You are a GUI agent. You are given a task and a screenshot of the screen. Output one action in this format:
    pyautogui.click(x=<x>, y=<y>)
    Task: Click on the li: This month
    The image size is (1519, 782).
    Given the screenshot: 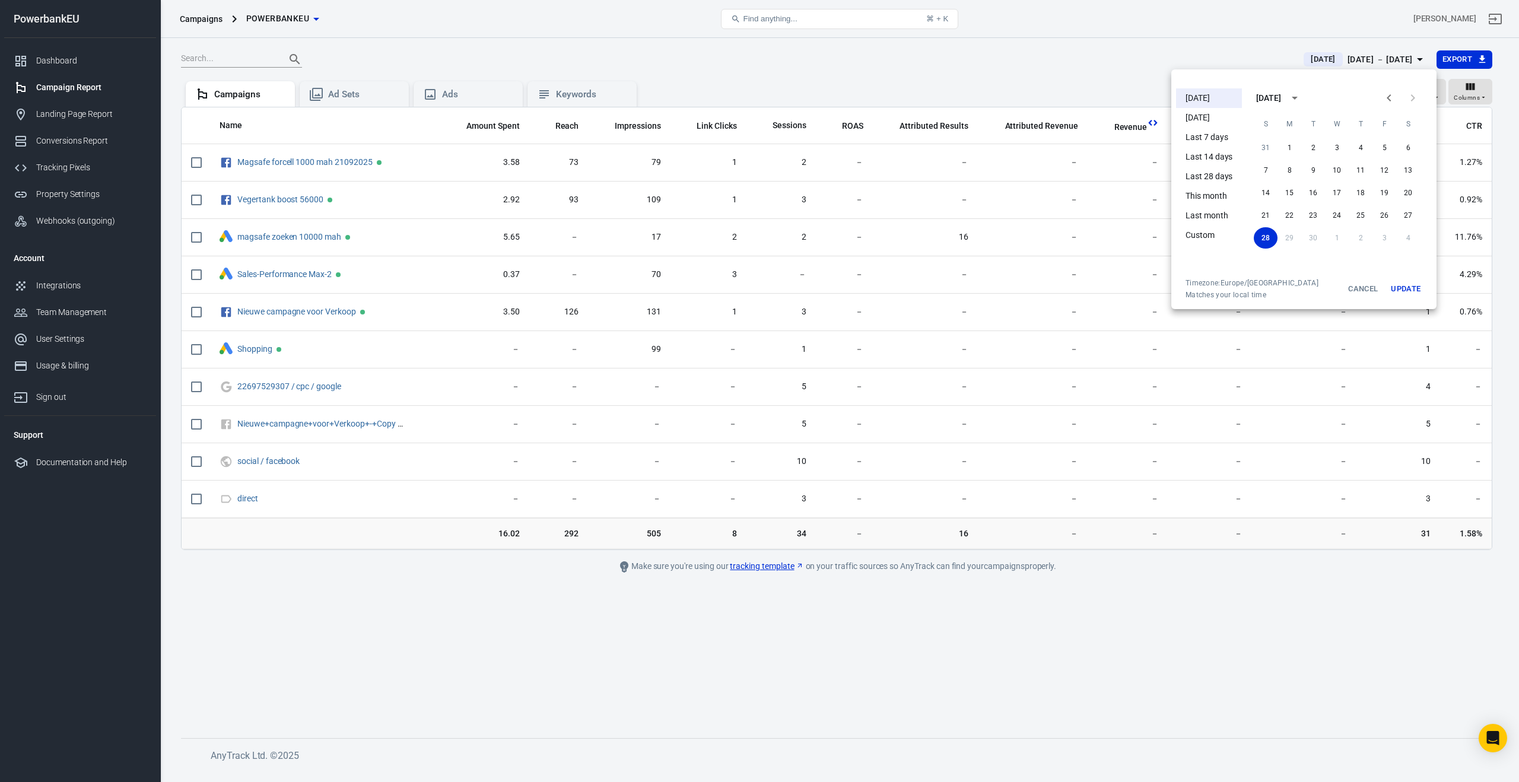 What is the action you would take?
    pyautogui.click(x=1208, y=196)
    